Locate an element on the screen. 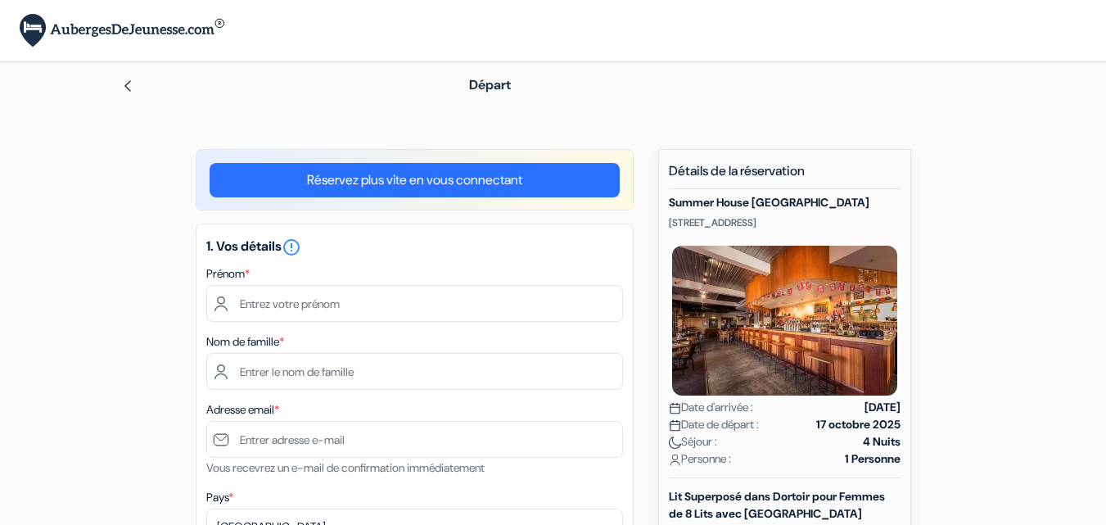 The image size is (1106, 525). img: left_arrow.svg is located at coordinates (128, 86).